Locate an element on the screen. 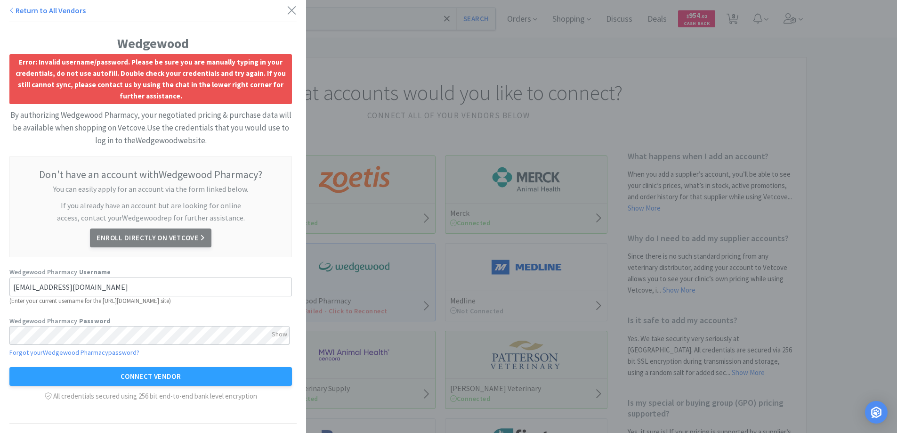 The image size is (897, 433). div: Show is located at coordinates (279, 334).